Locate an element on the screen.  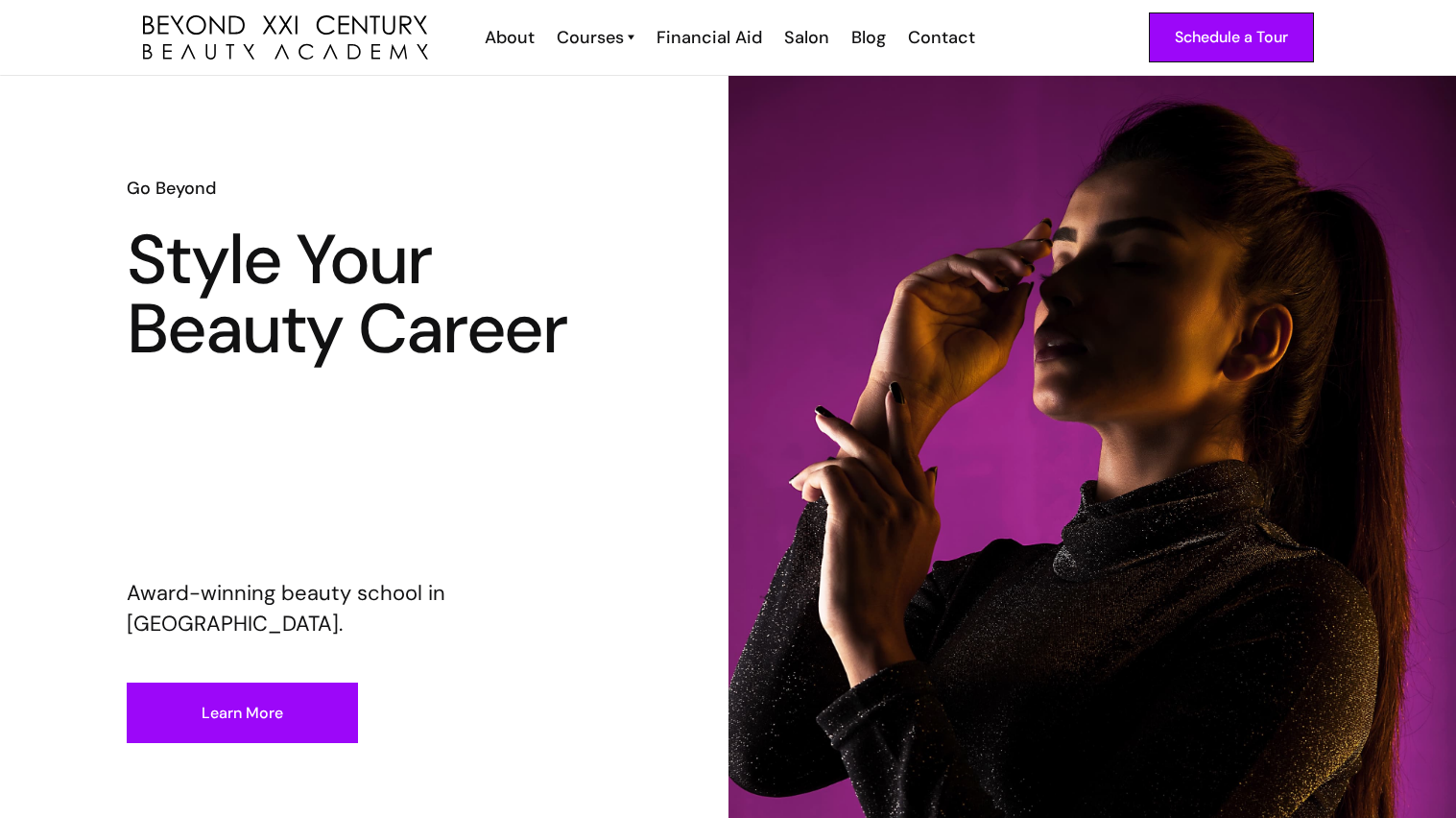
div: Contact is located at coordinates (941, 38).